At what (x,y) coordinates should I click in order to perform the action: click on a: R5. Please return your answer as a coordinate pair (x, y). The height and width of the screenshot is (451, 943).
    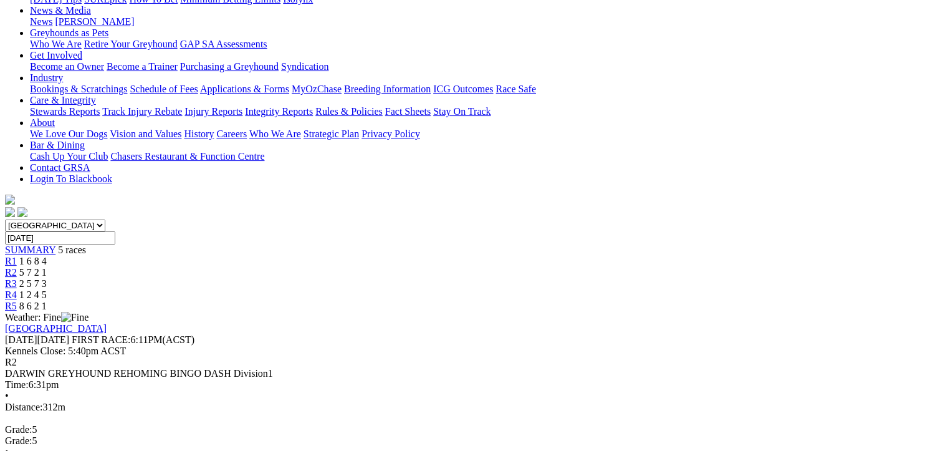
    Looking at the image, I should click on (11, 305).